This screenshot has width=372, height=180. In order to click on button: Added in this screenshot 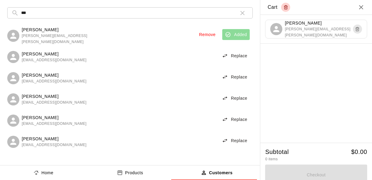, I will do `click(236, 34)`.